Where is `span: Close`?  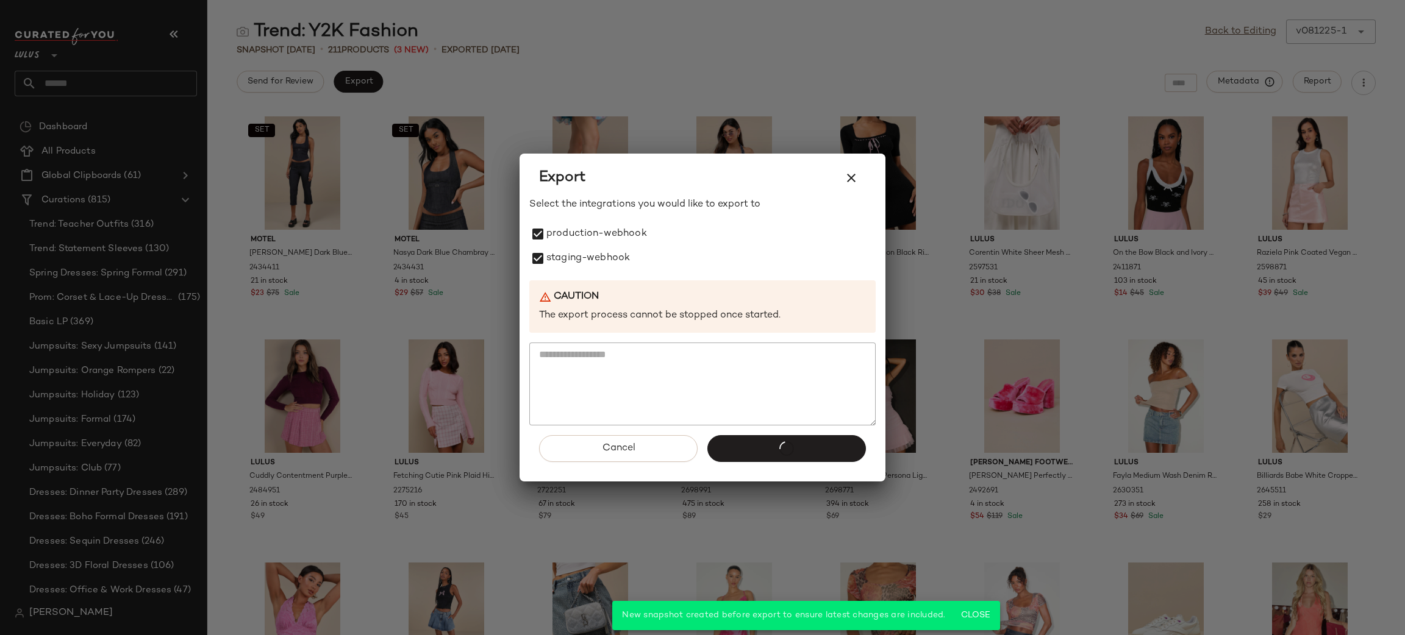 span: Close is located at coordinates (975, 616).